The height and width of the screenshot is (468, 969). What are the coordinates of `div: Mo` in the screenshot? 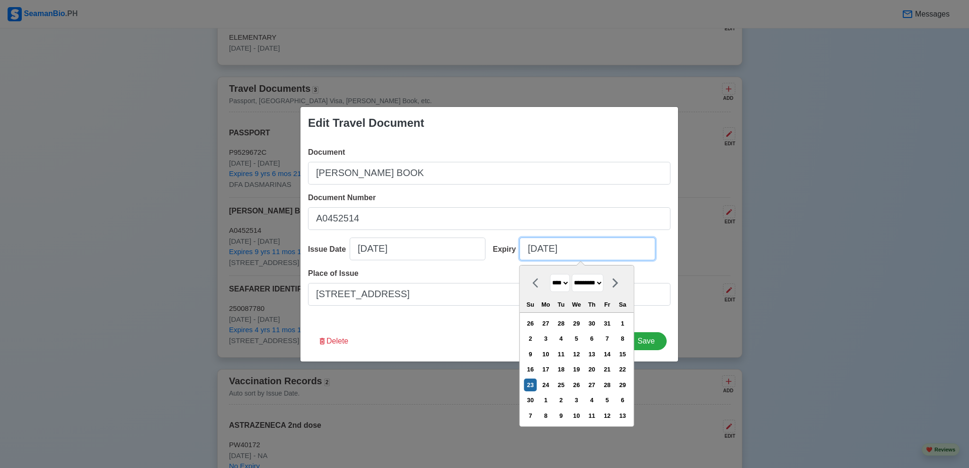 It's located at (545, 304).